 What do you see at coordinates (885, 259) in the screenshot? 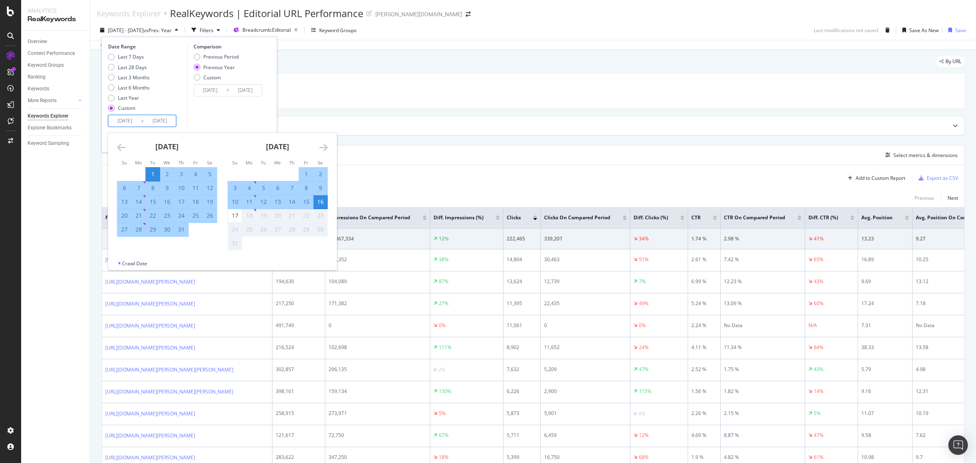
I see `div: 16.89` at bounding box center [885, 259].